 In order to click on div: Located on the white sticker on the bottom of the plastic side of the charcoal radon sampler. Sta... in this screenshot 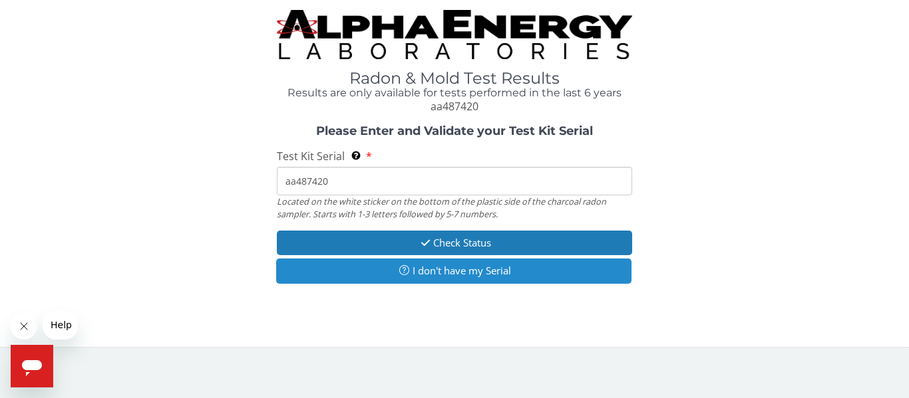, I will do `click(454, 208)`.